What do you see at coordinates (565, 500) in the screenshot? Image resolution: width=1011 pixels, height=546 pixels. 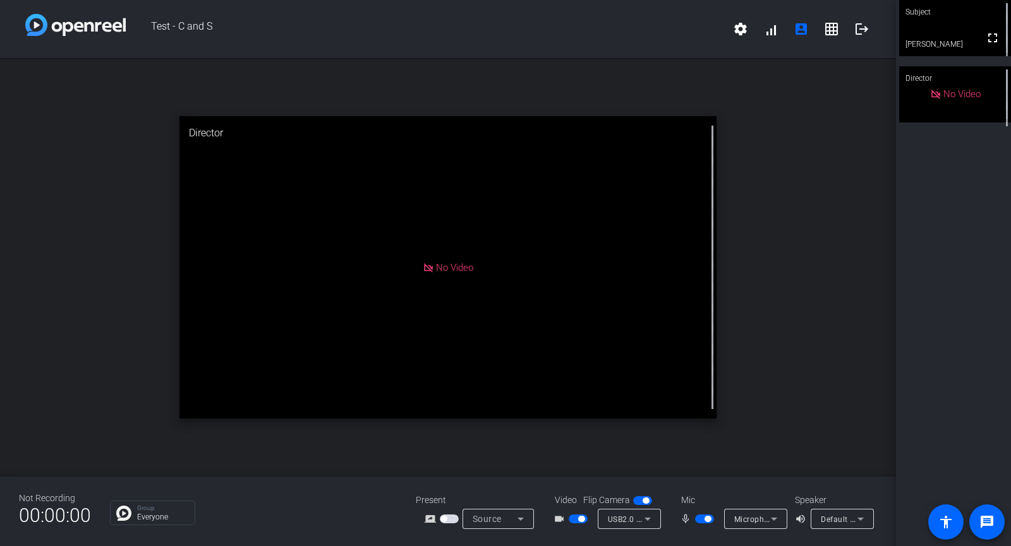 I see `span: Video` at bounding box center [565, 500].